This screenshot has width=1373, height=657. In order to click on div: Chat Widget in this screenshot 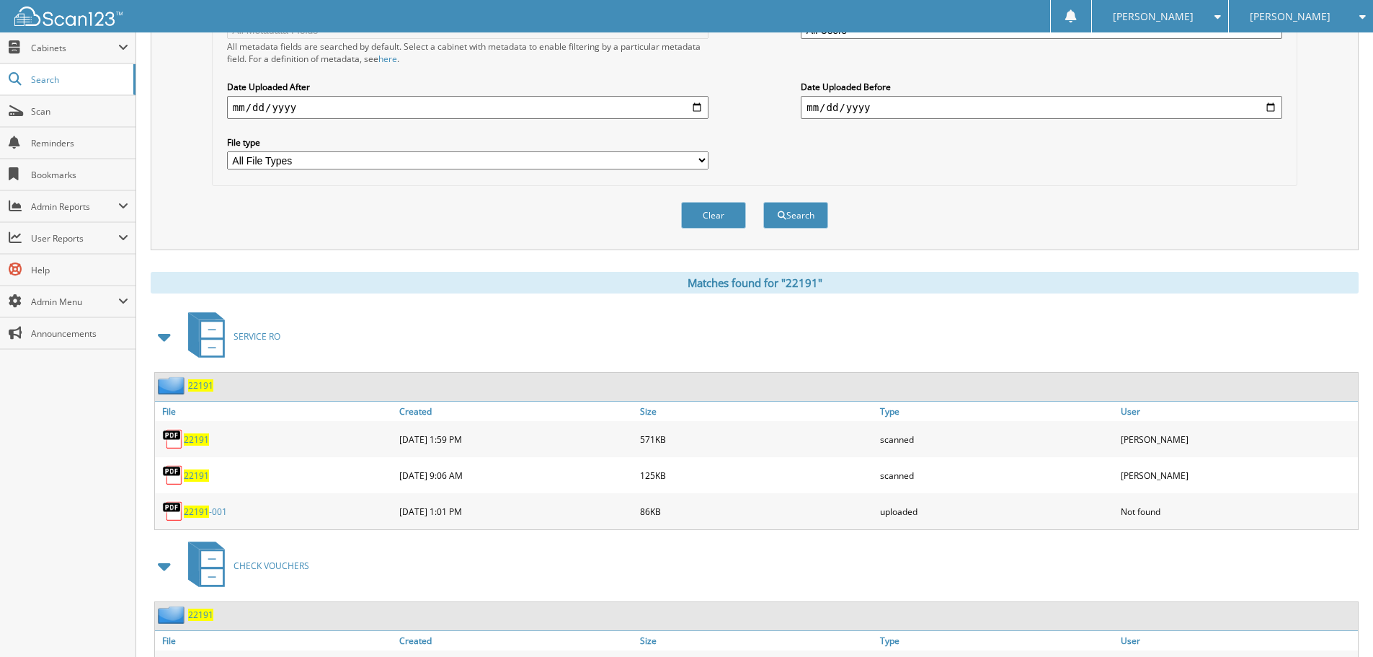, I will do `click(1337, 622)`.